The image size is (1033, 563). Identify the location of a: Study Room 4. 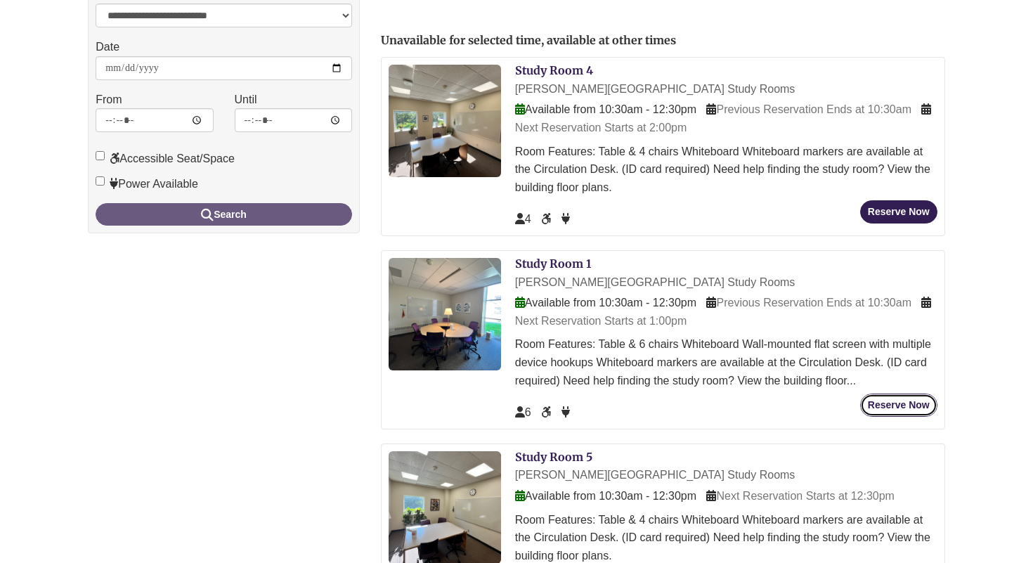
(554, 70).